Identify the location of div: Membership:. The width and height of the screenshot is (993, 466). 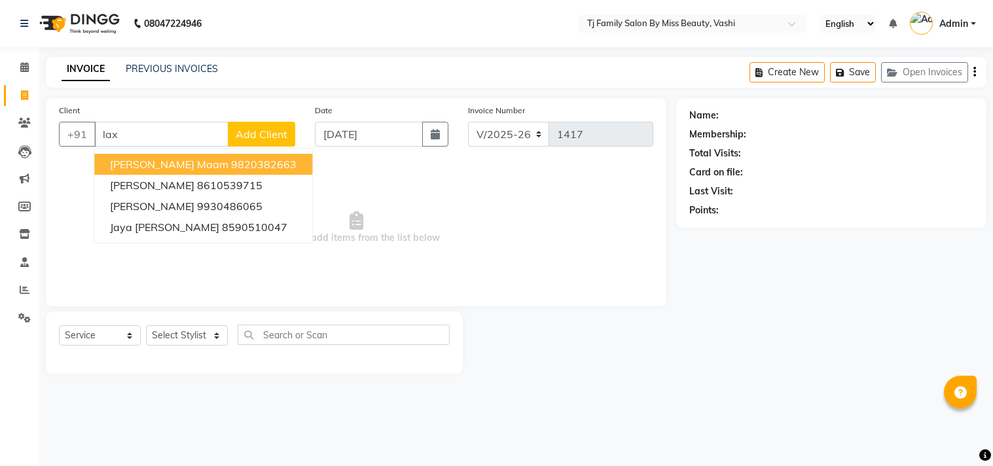
(717, 134).